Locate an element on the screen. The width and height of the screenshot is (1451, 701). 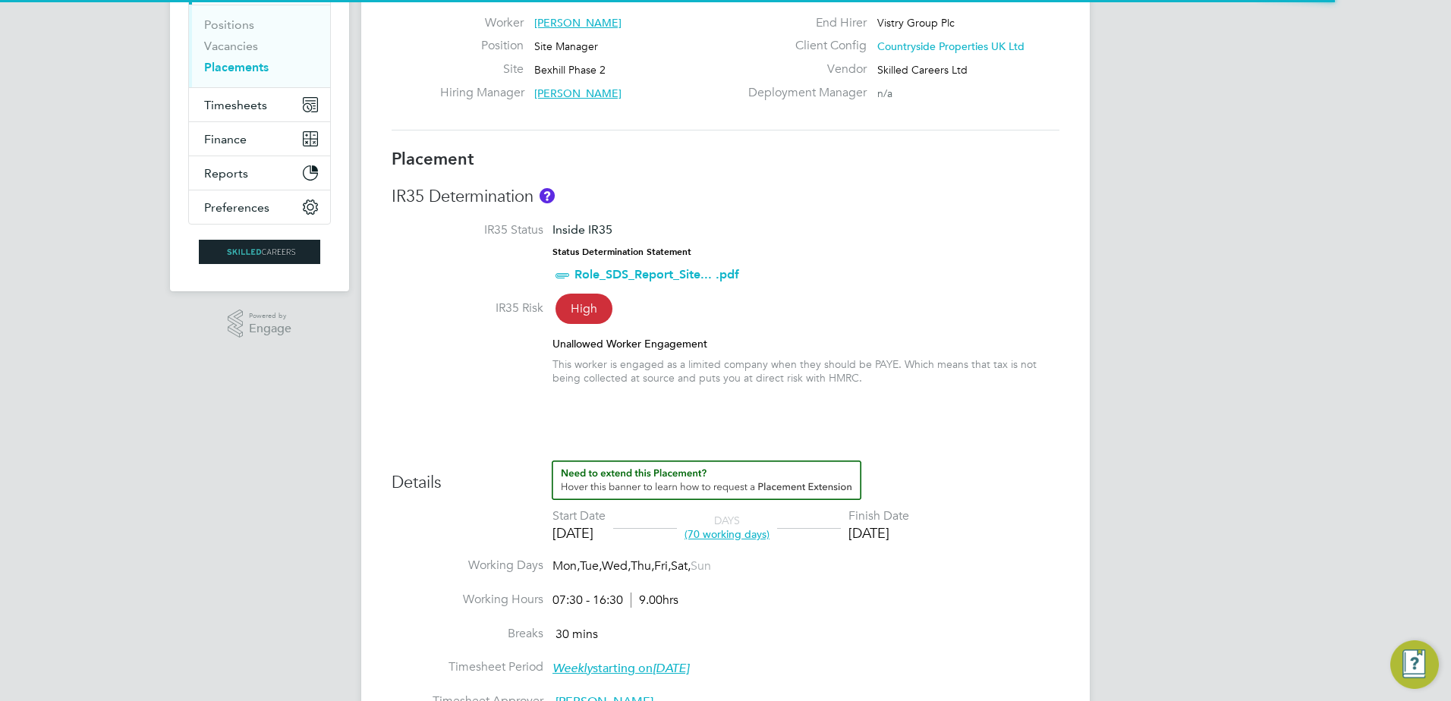
span: Timesheets is located at coordinates (235, 105).